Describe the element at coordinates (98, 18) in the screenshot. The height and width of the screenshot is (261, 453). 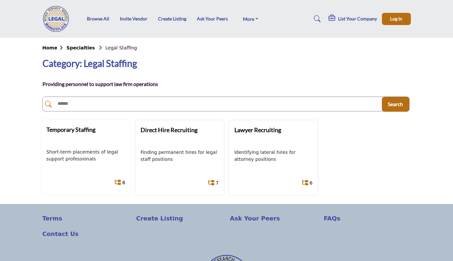
I see `a: Browse All` at that location.